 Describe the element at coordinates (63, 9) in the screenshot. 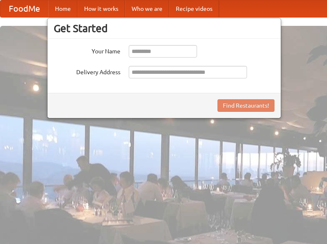

I see `a: Home` at that location.